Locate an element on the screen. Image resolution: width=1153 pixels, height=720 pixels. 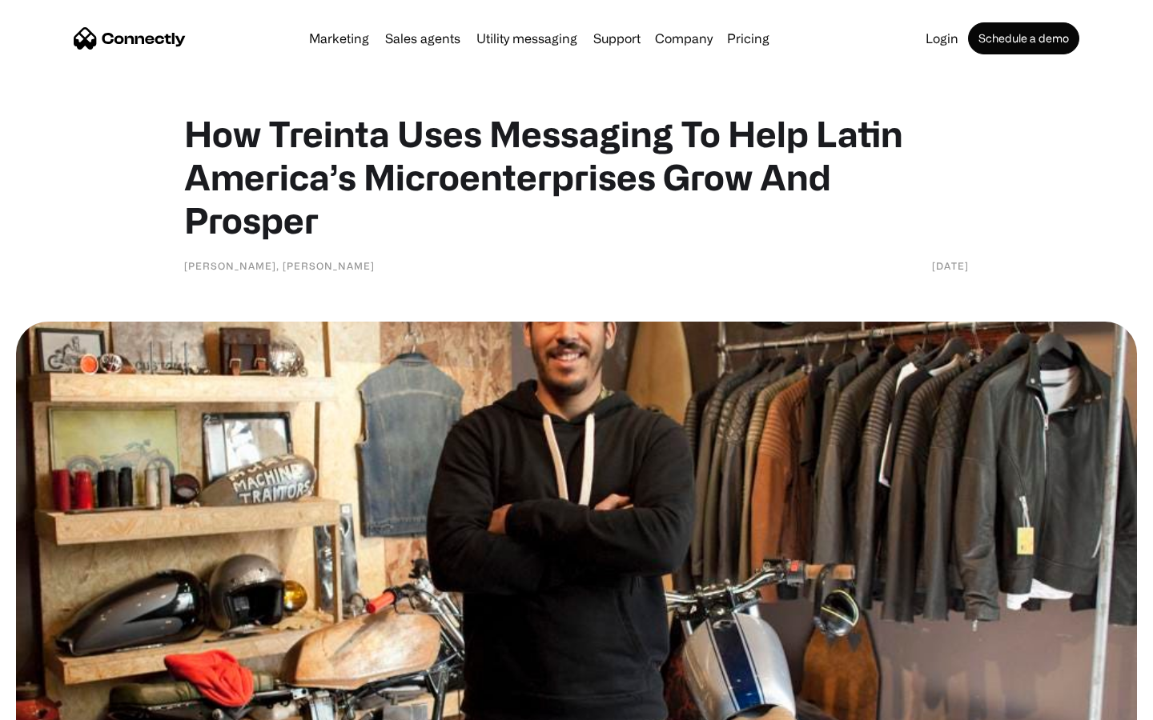
a: Utility messaging is located at coordinates (527, 38).